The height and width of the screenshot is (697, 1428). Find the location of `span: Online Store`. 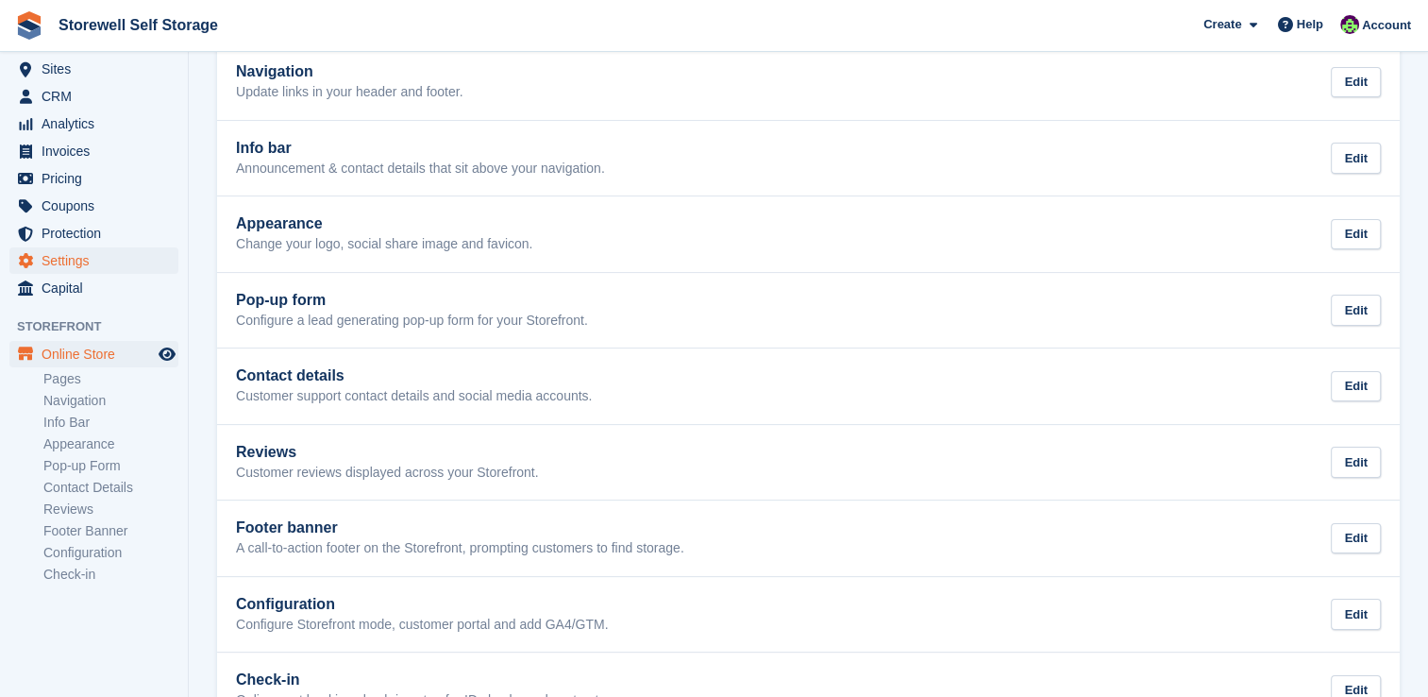

span: Online Store is located at coordinates (98, 354).